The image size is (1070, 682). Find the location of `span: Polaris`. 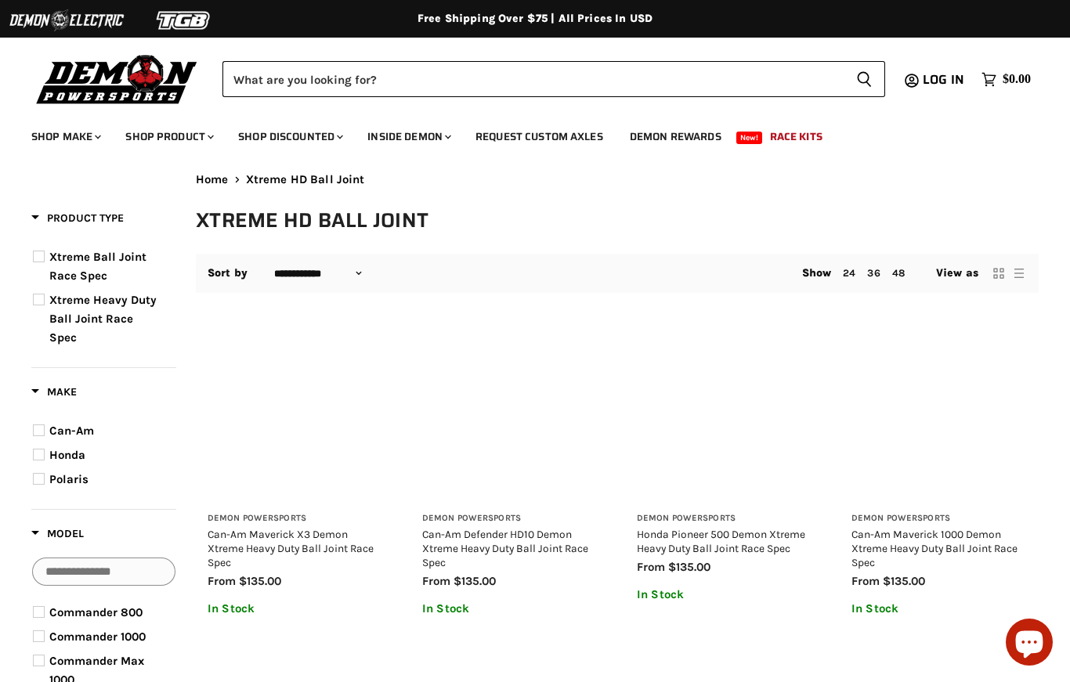

span: Polaris is located at coordinates (69, 479).